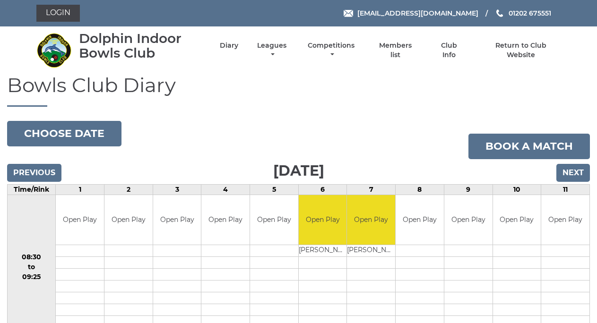 This screenshot has width=597, height=323. What do you see at coordinates (499, 13) in the screenshot?
I see `img: Phone us` at bounding box center [499, 13].